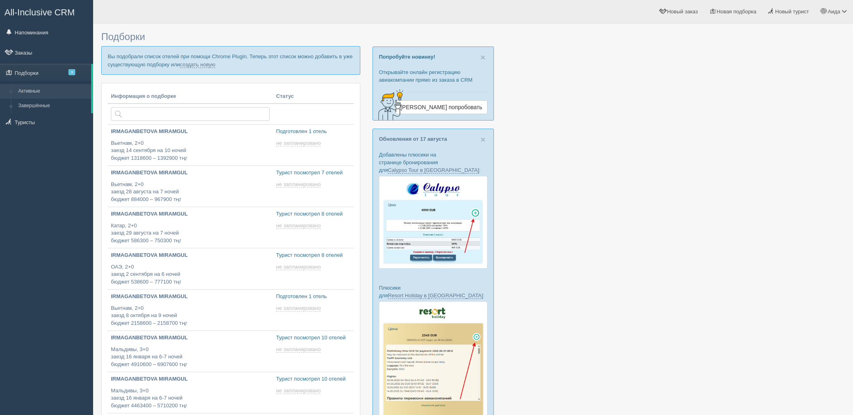 The image size is (853, 415). What do you see at coordinates (682, 11) in the screenshot?
I see `span: Новый заказ` at bounding box center [682, 11].